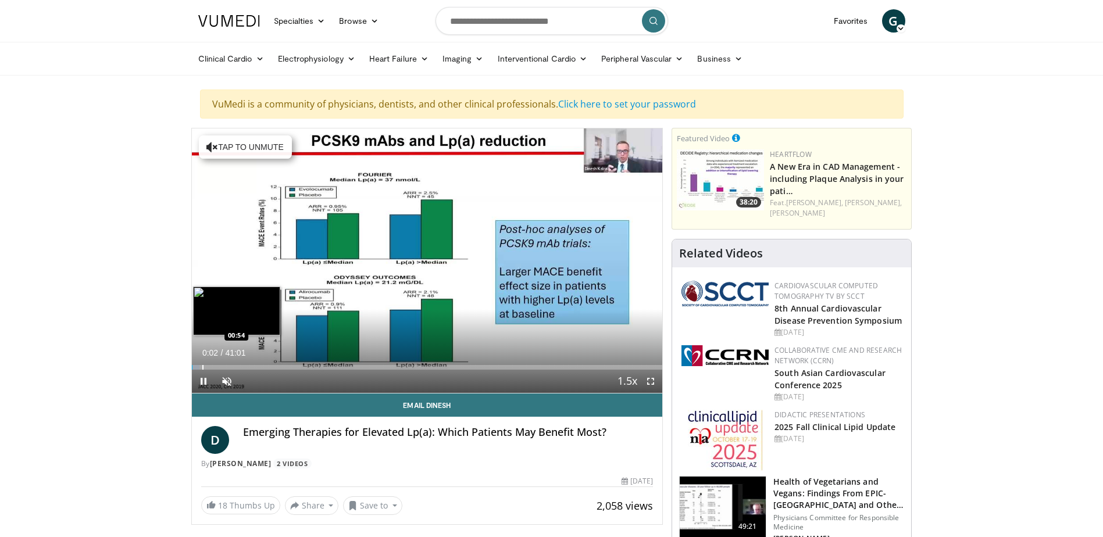 The image size is (1103, 537). What do you see at coordinates (227, 381) in the screenshot?
I see `button: Unmute` at bounding box center [227, 381].